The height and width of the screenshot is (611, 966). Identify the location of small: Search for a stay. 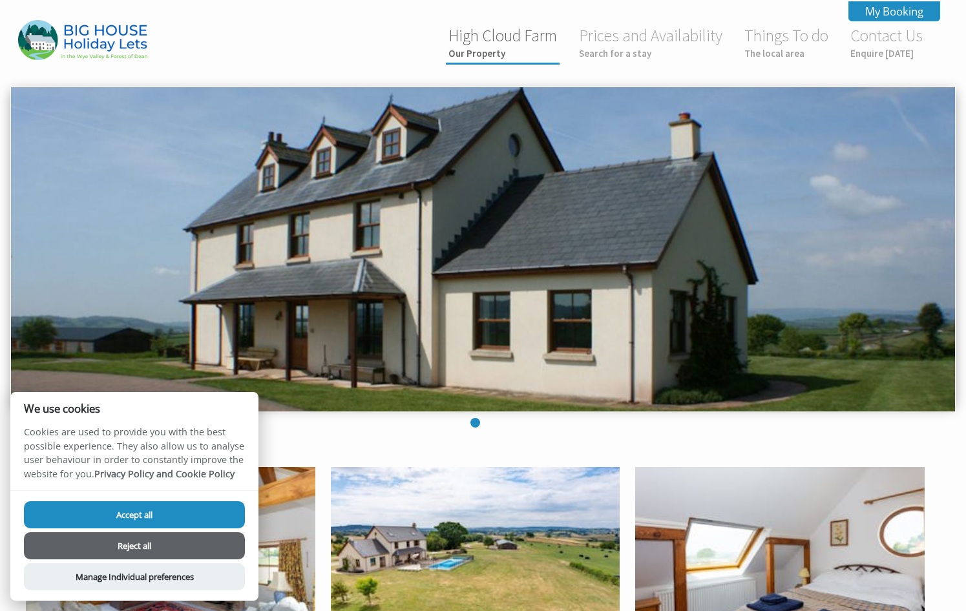
(651, 53).